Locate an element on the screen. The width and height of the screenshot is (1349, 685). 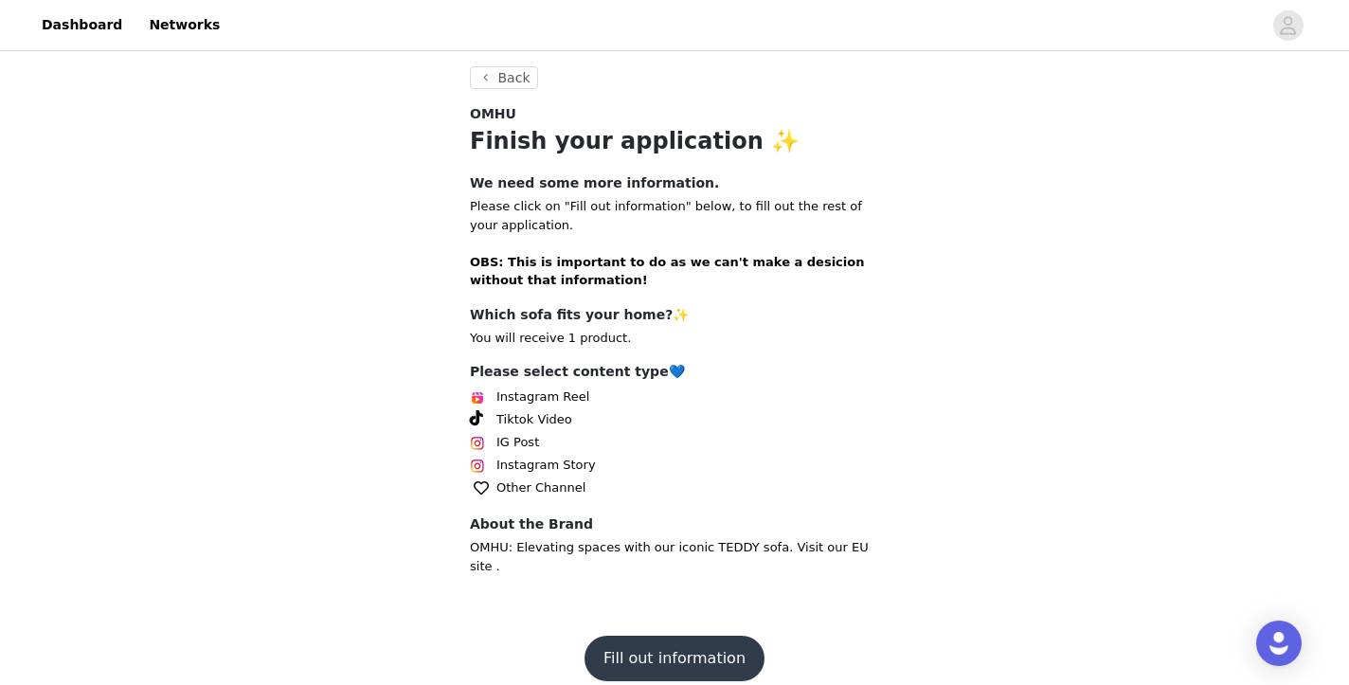
p: Please click on "Fill out information" below, to fill out the rest of your application. is located at coordinates (674, 243).